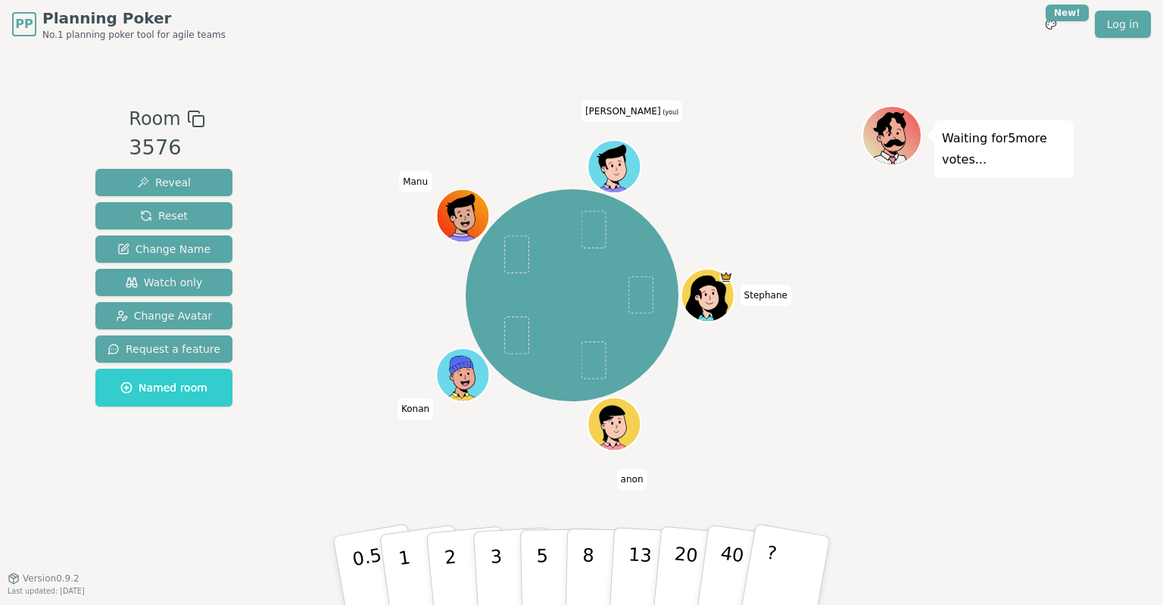 The image size is (1163, 605). What do you see at coordinates (119, 24) in the screenshot?
I see `a: PPPlanning PokerNo.1 planning poker tool for agile teams` at bounding box center [119, 24].